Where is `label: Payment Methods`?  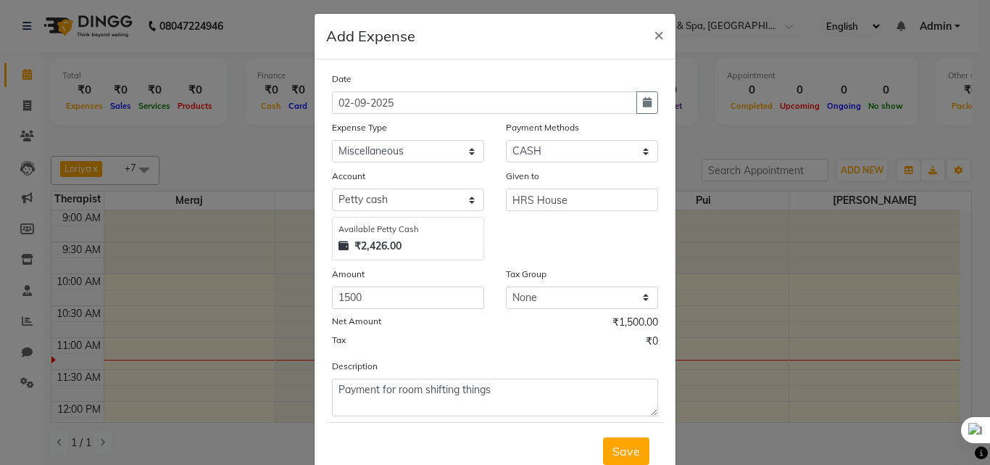
label: Payment Methods is located at coordinates (542, 128).